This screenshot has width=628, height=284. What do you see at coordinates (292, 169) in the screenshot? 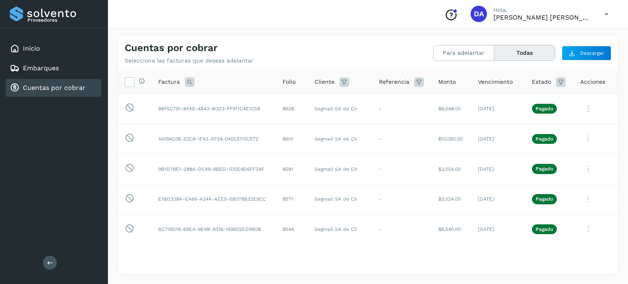
I see `td: 8591` at bounding box center [292, 169].